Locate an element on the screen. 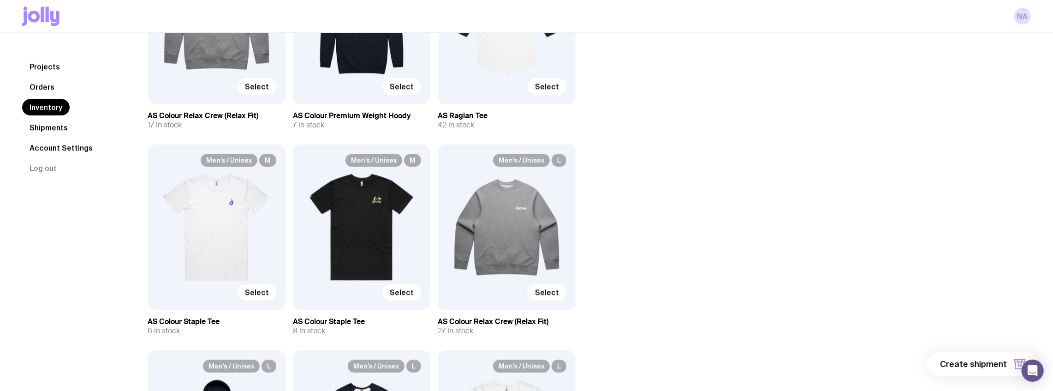 The height and width of the screenshot is (391, 1053). a: NA is located at coordinates (1023, 16).